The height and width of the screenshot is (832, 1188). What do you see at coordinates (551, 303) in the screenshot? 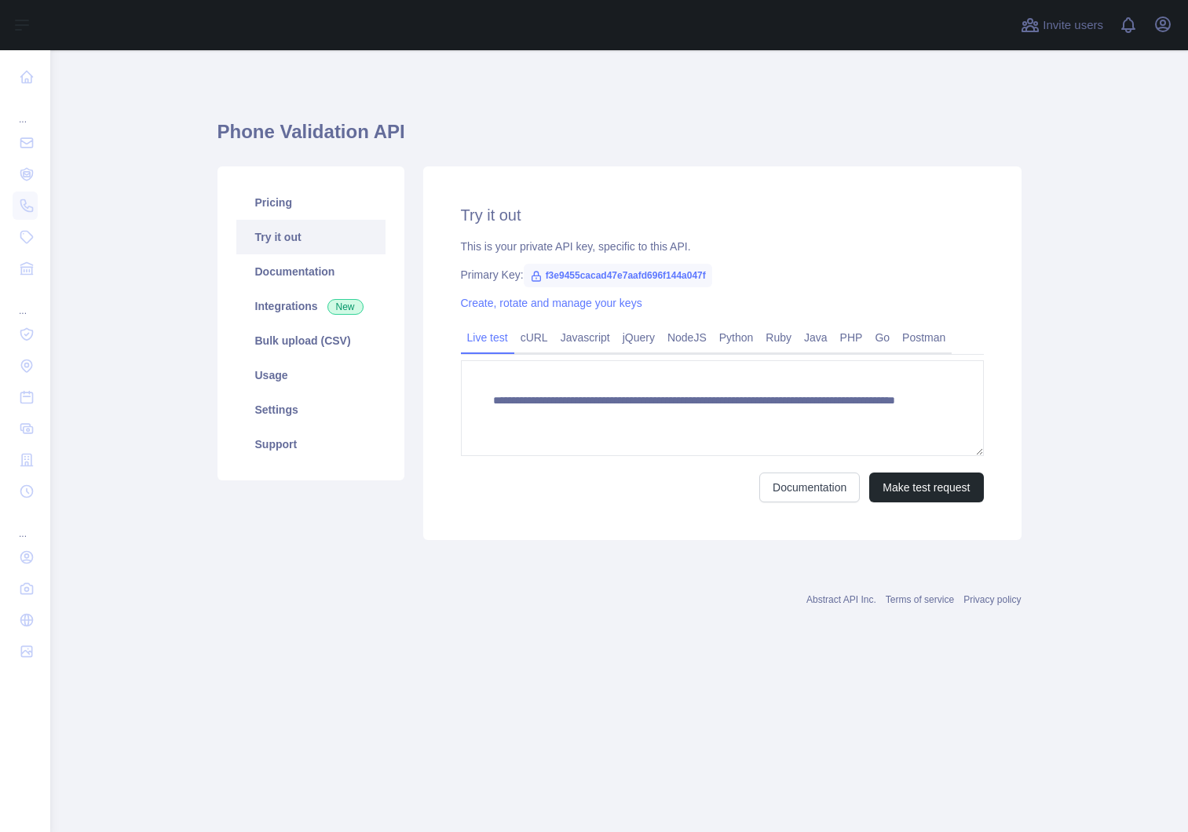
I see `a: Create, rotate and manage your keys` at bounding box center [551, 303].